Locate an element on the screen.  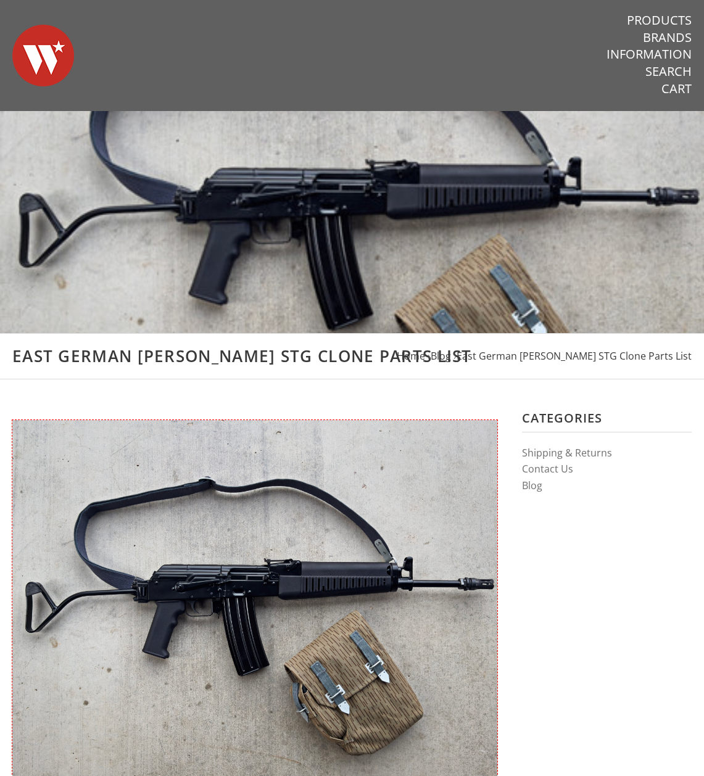
a: Cart is located at coordinates (676, 89).